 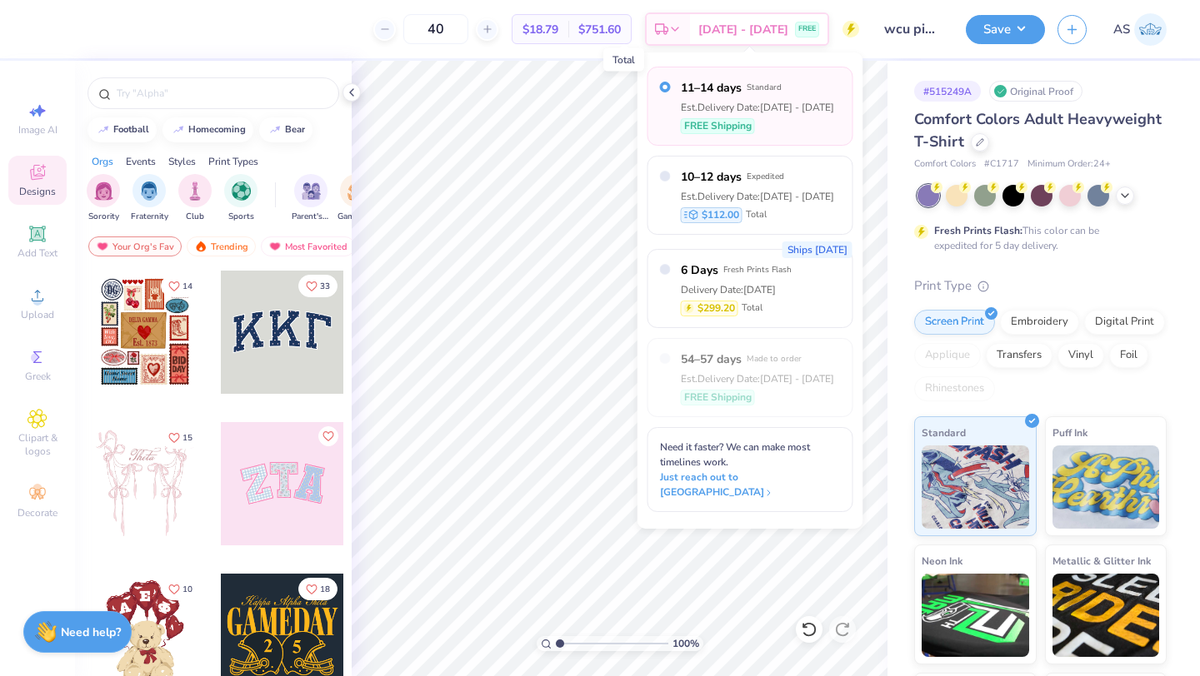 I want to click on span: Puff Ink, so click(x=1070, y=432).